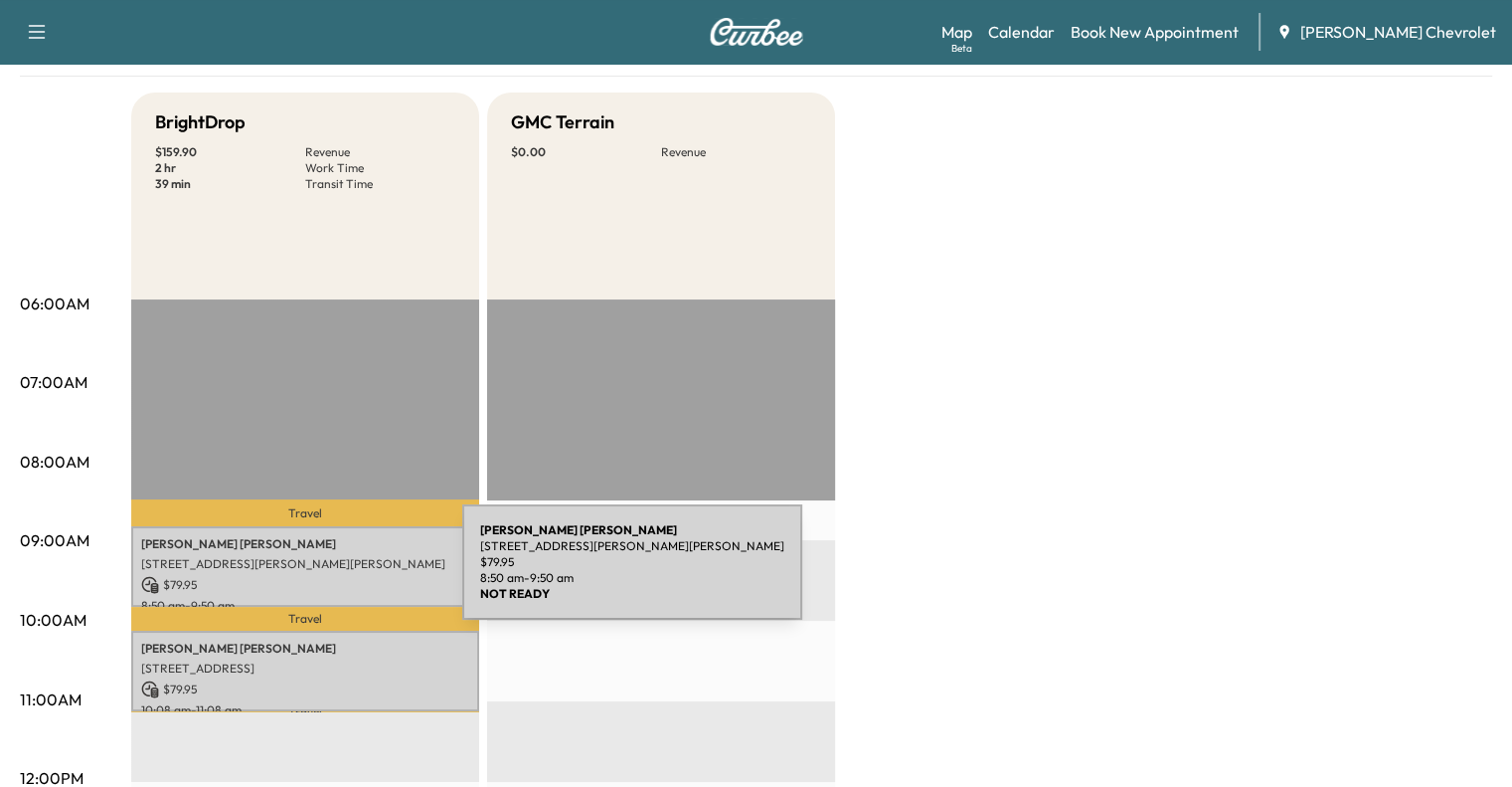  What do you see at coordinates (230, 168) in the screenshot?
I see `p: 2 hr` at bounding box center [230, 168].